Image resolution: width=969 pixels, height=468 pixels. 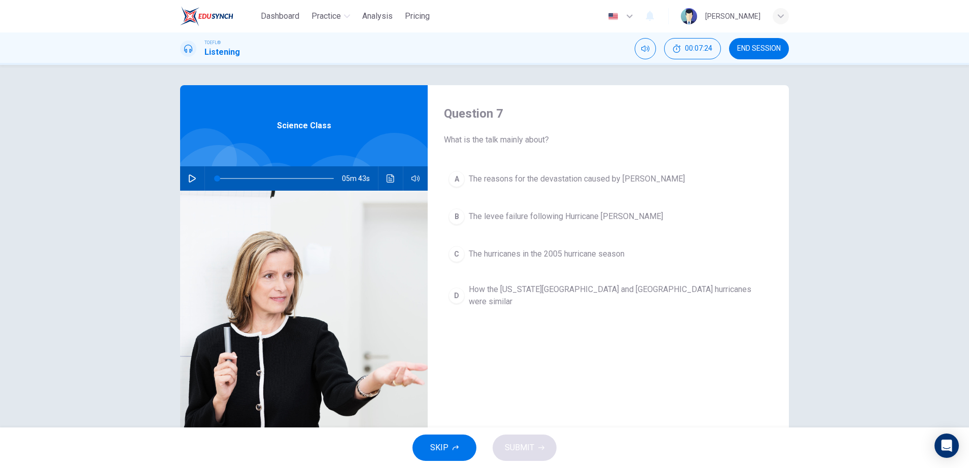 What do you see at coordinates (304, 126) in the screenshot?
I see `span: Science Class` at bounding box center [304, 126].